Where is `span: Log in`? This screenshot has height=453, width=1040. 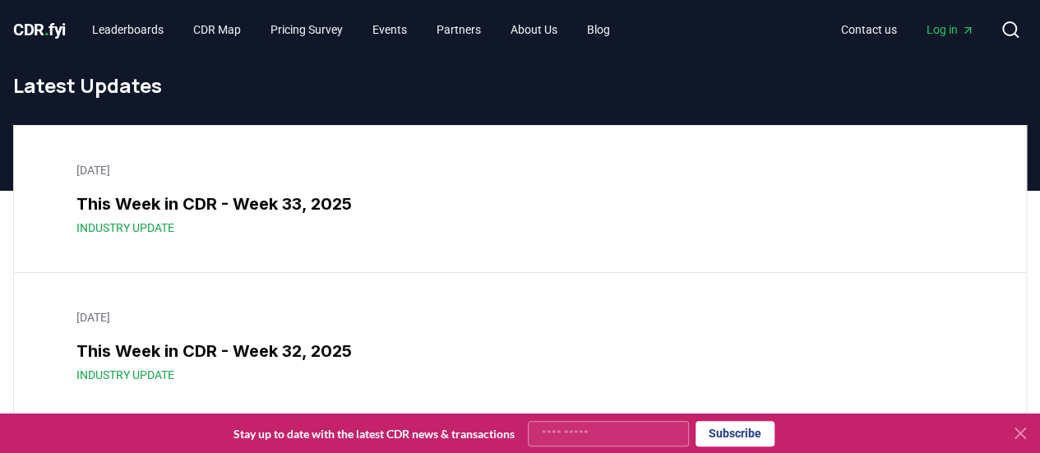 span: Log in is located at coordinates (951, 30).